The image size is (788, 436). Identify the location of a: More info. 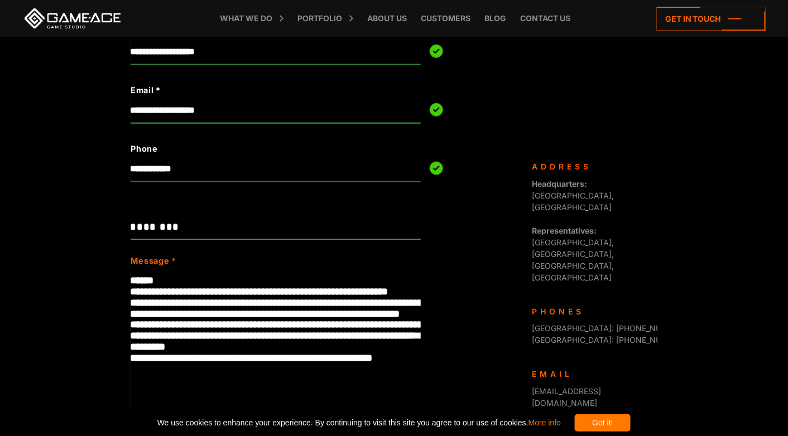
(545, 423).